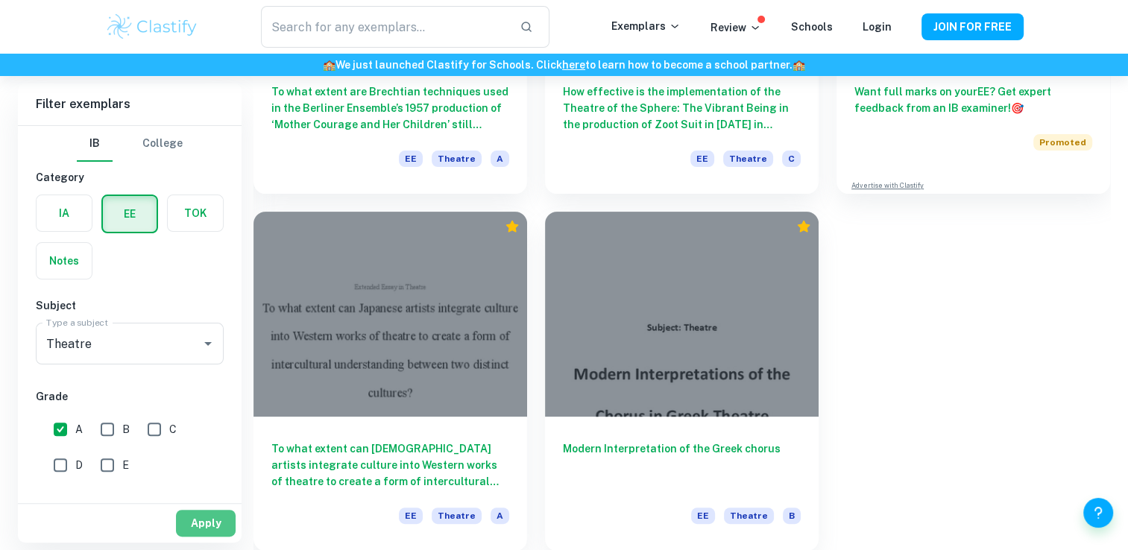 The height and width of the screenshot is (550, 1128). What do you see at coordinates (812, 27) in the screenshot?
I see `a: Schools` at bounding box center [812, 27].